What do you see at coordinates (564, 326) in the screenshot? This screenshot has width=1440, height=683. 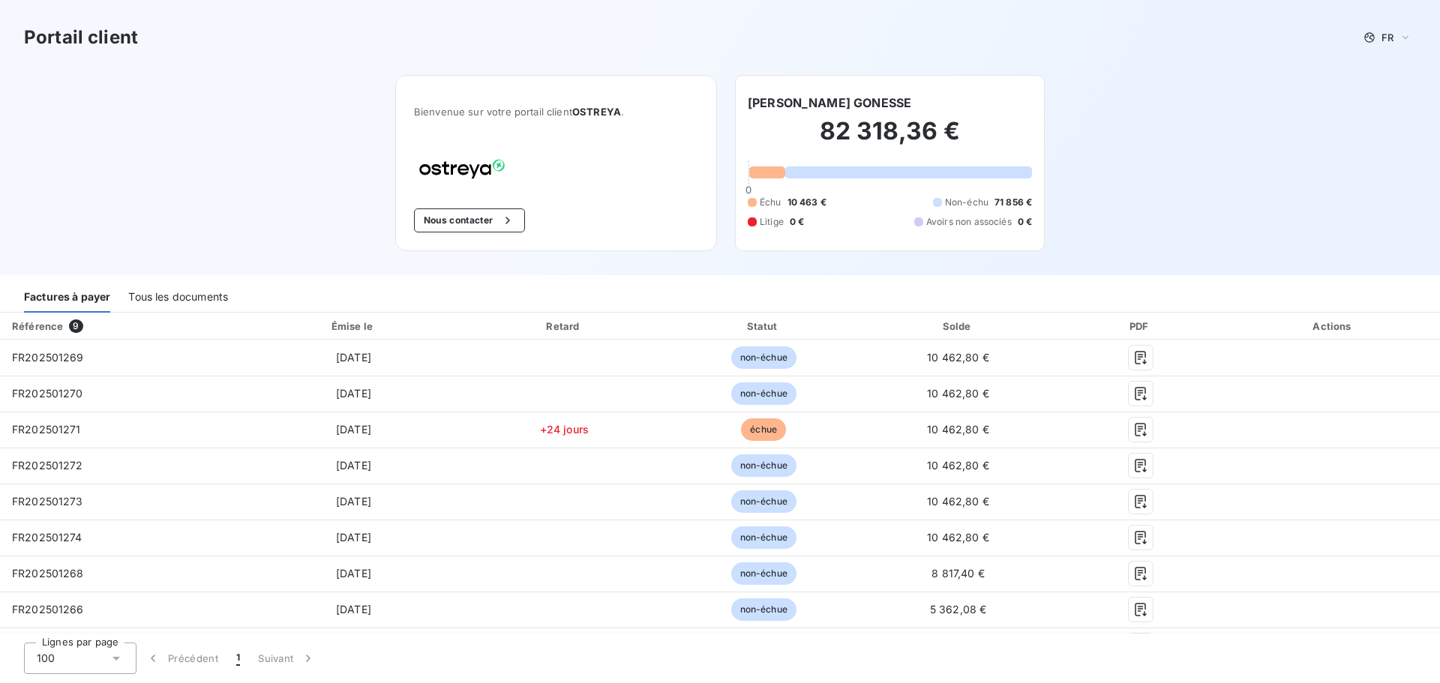 I see `div: Retard` at bounding box center [564, 326].